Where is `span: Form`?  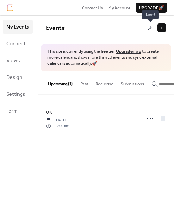
span: Form is located at coordinates (12, 111).